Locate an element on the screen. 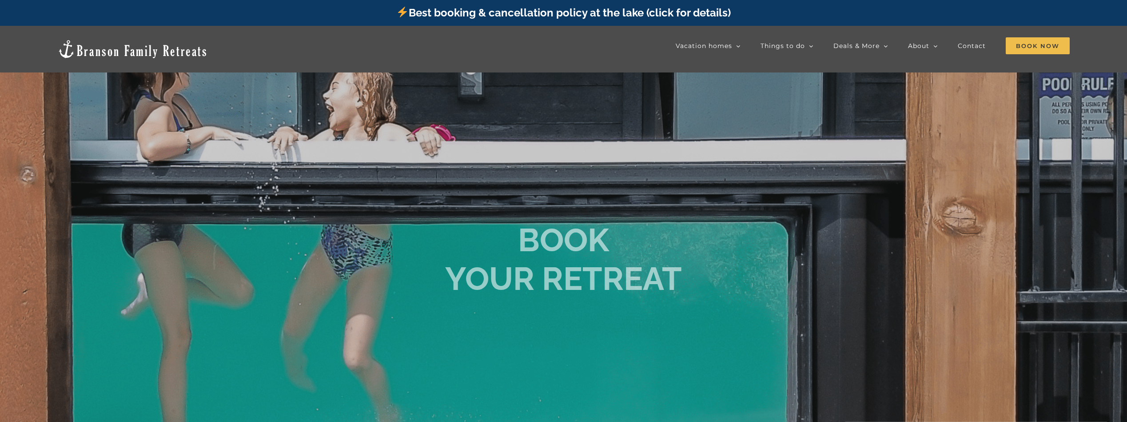 This screenshot has height=422, width=1127. span: Deals & More is located at coordinates (856, 46).